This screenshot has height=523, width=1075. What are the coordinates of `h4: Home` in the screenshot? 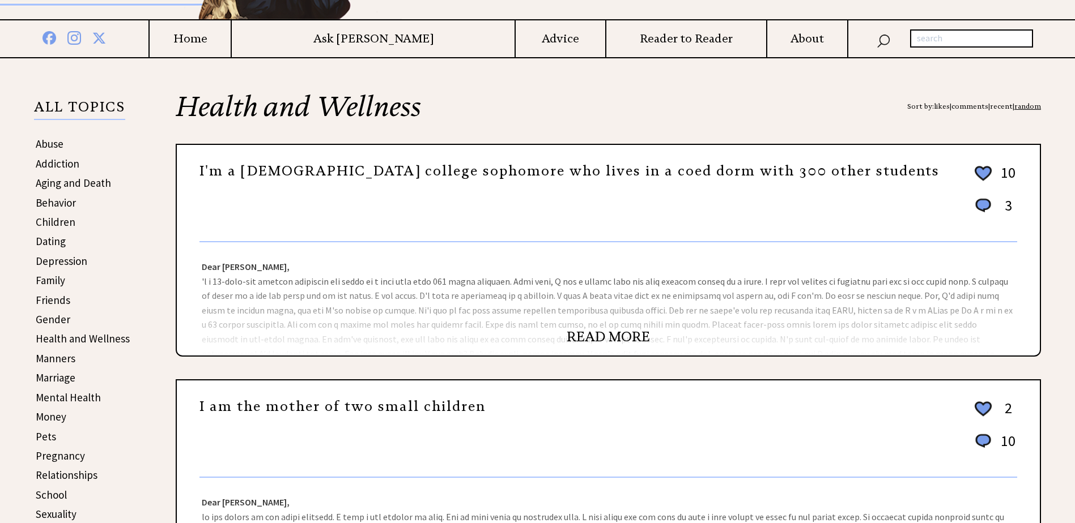 It's located at (190, 39).